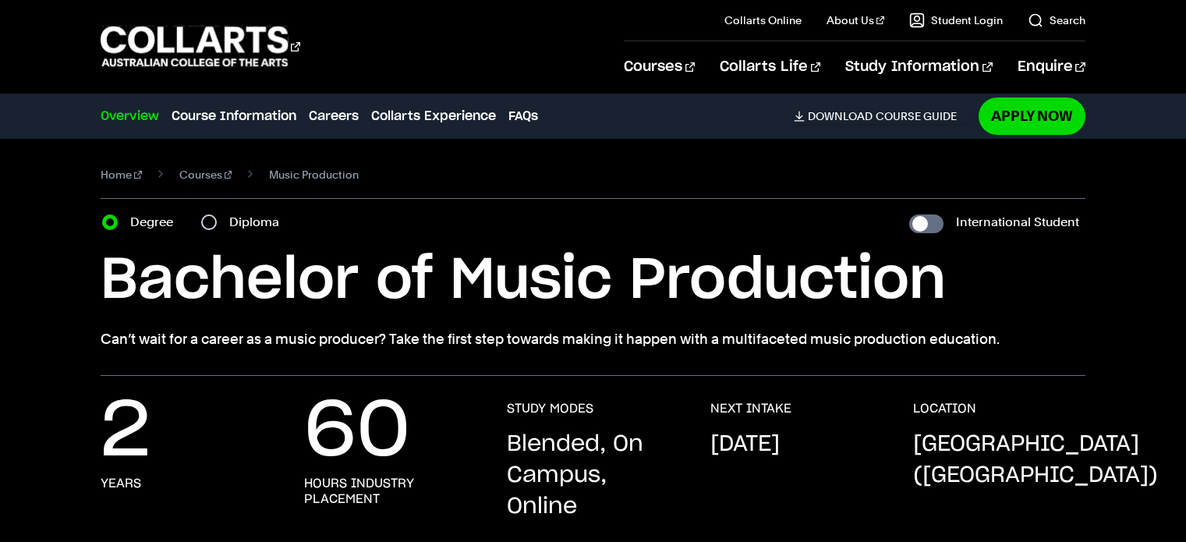  Describe the element at coordinates (156, 222) in the screenshot. I see `label: Degree` at that location.